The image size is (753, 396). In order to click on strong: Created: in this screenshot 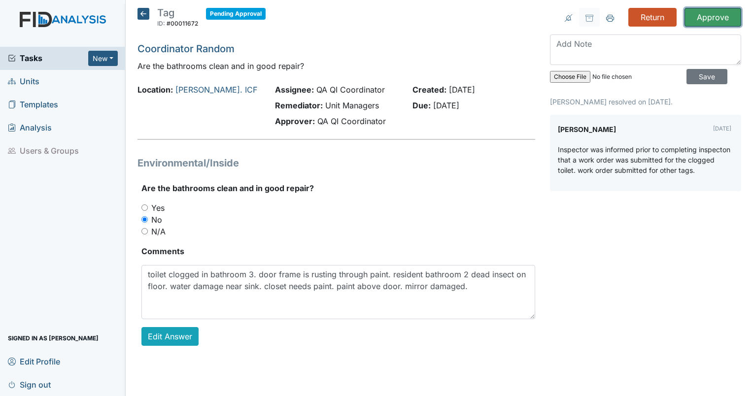, I will do `click(429, 90)`.